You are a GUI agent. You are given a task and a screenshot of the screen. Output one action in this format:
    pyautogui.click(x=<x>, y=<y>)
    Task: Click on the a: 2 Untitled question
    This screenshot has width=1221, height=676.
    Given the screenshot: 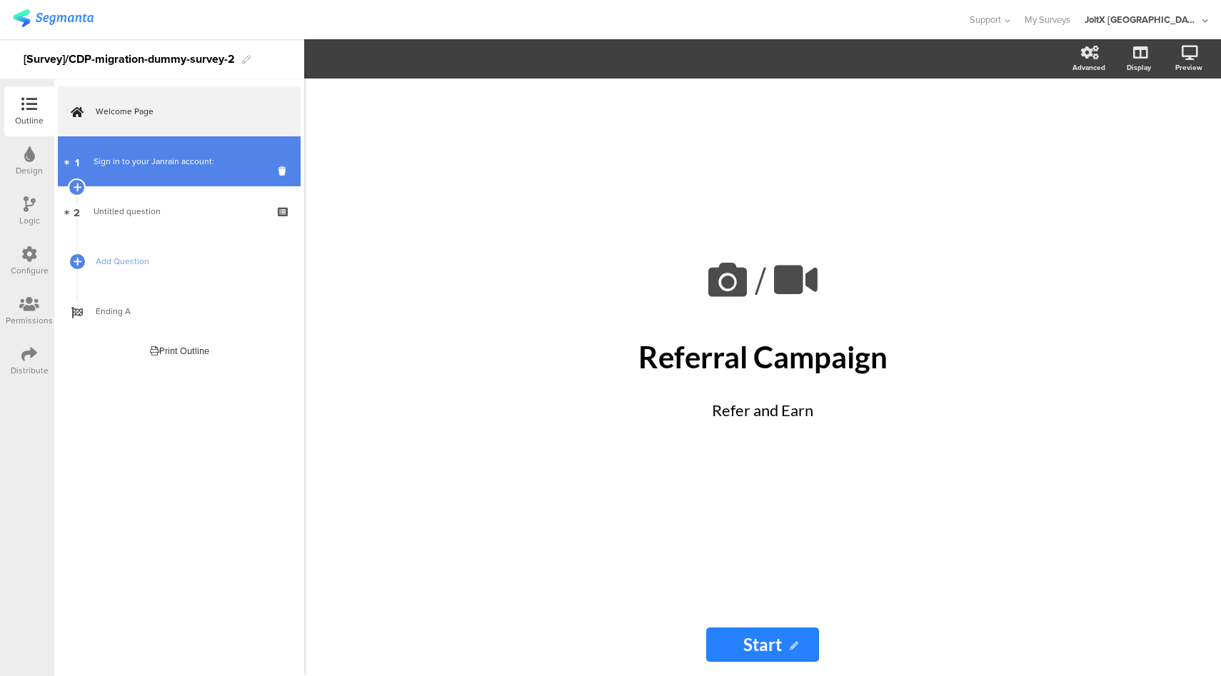 What is the action you would take?
    pyautogui.click(x=179, y=211)
    